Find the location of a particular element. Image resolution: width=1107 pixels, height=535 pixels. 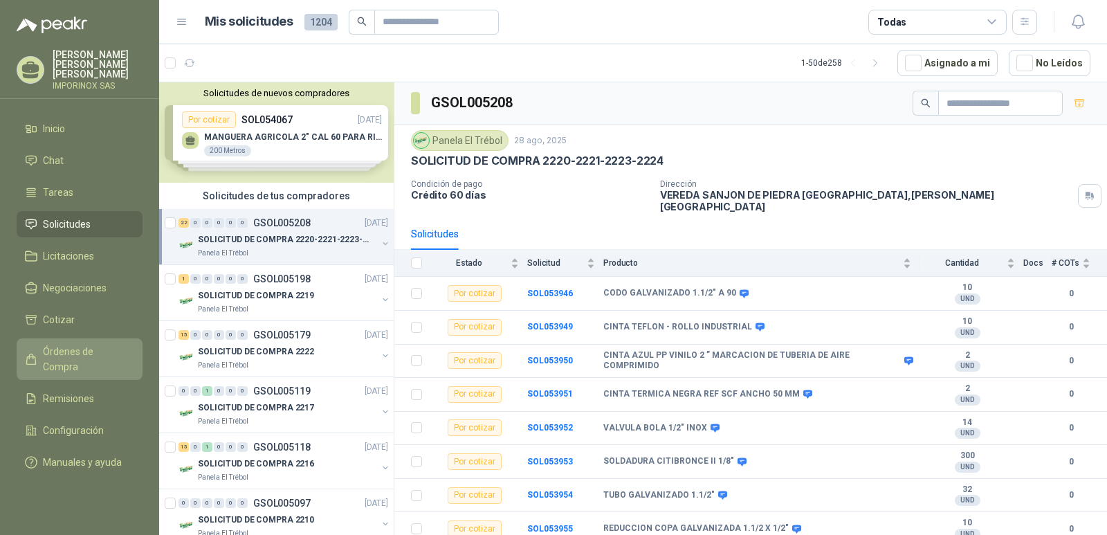

b: 32 is located at coordinates (967, 490).